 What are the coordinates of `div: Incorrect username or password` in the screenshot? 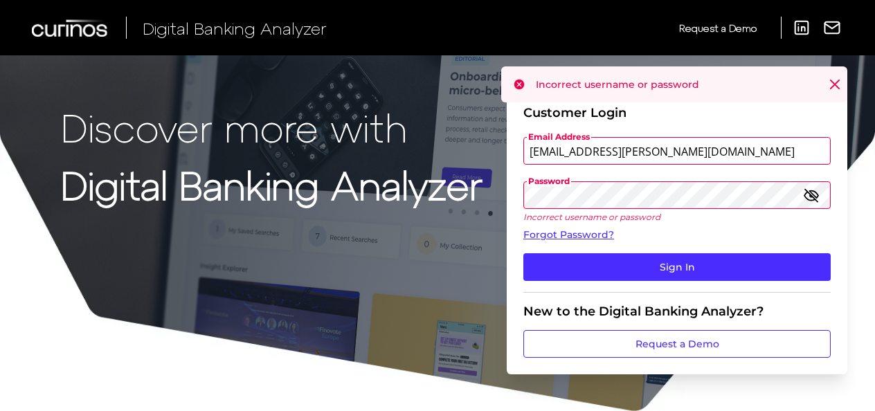 It's located at (674, 84).